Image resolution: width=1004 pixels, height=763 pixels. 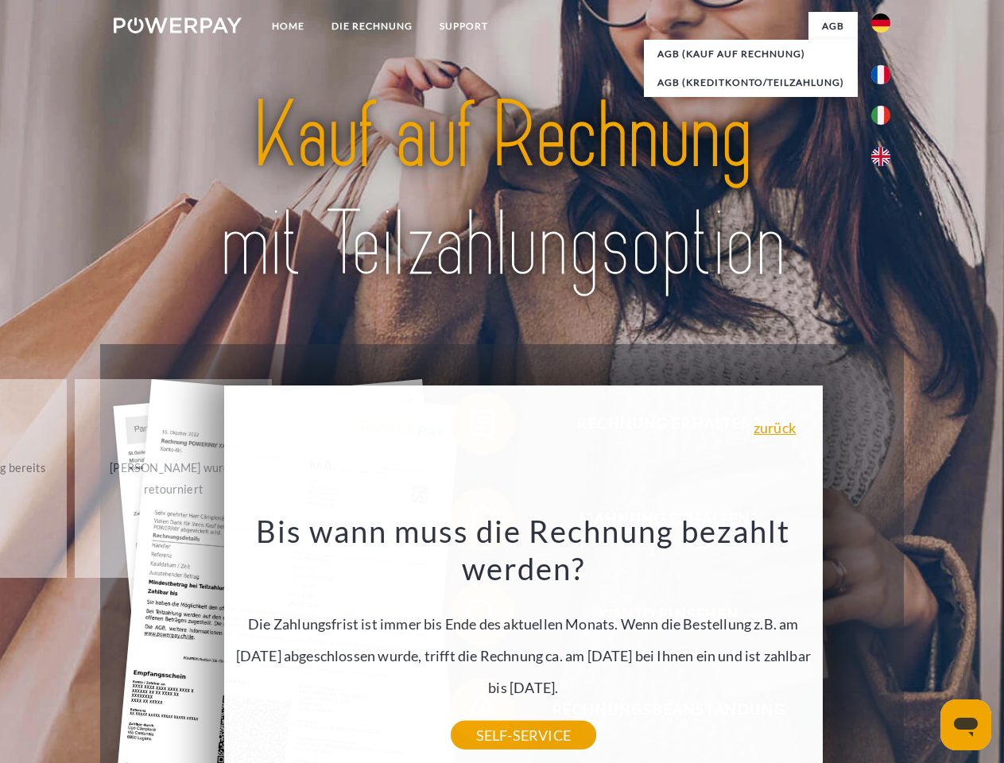 I want to click on a: Home, so click(x=288, y=26).